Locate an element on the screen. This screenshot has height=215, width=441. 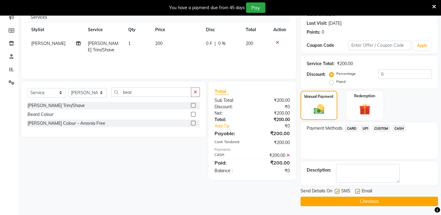
div: Sub Total: is located at coordinates (231, 100).